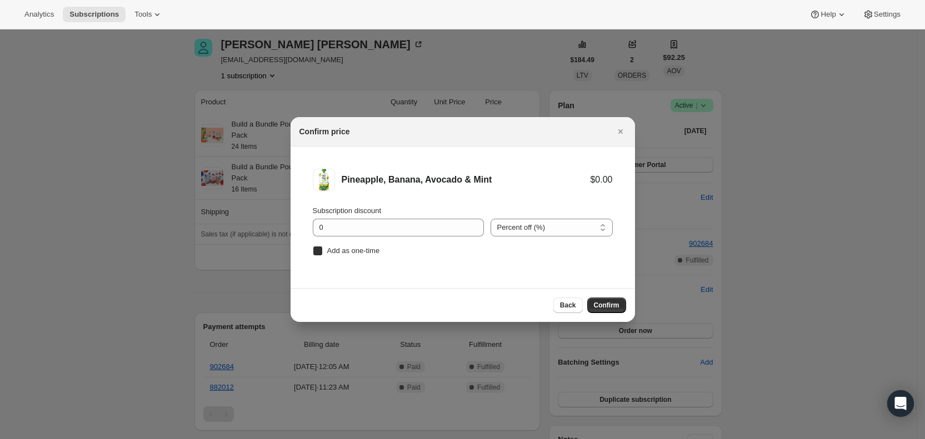 Image resolution: width=925 pixels, height=439 pixels. Describe the element at coordinates (881, 14) in the screenshot. I see `button: Settings` at that location.